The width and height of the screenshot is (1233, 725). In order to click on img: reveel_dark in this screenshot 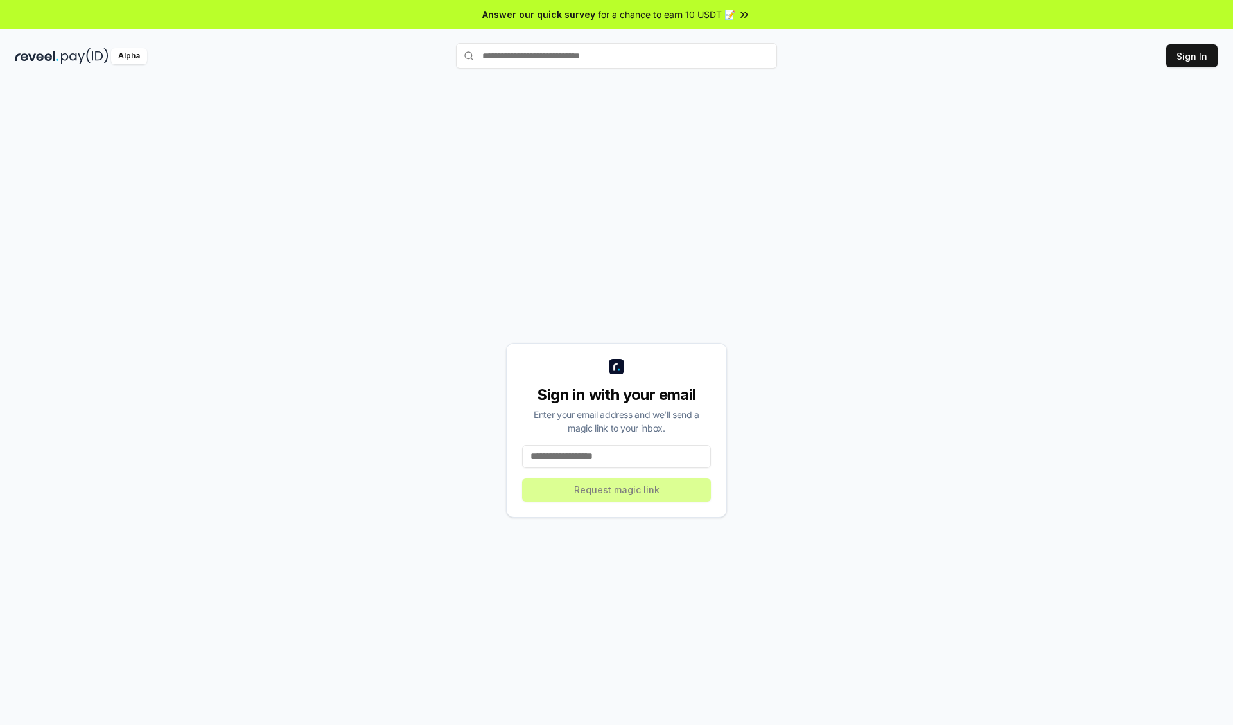, I will do `click(37, 56)`.